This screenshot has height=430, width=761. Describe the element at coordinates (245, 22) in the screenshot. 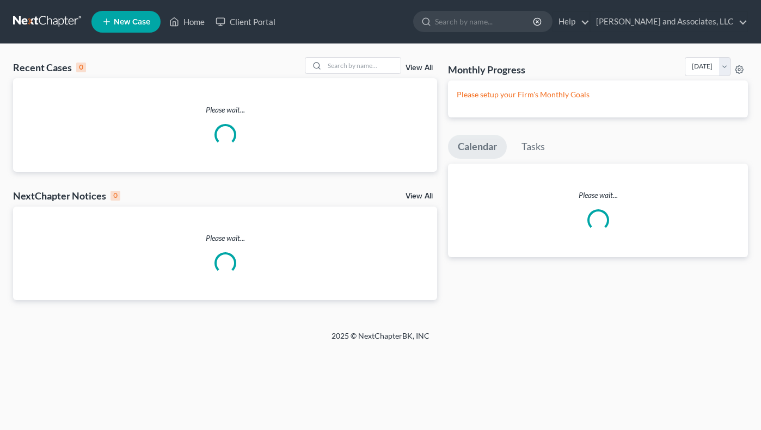

I see `a: Client Portal` at that location.